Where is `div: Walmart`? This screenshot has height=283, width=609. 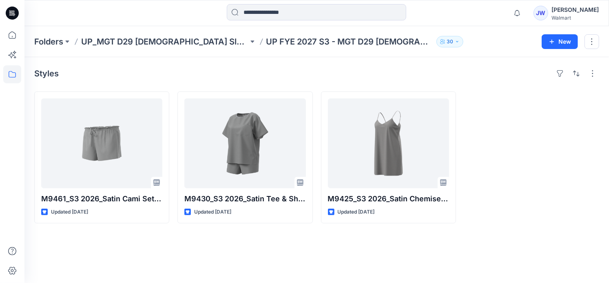
div: Walmart is located at coordinates (576, 18).